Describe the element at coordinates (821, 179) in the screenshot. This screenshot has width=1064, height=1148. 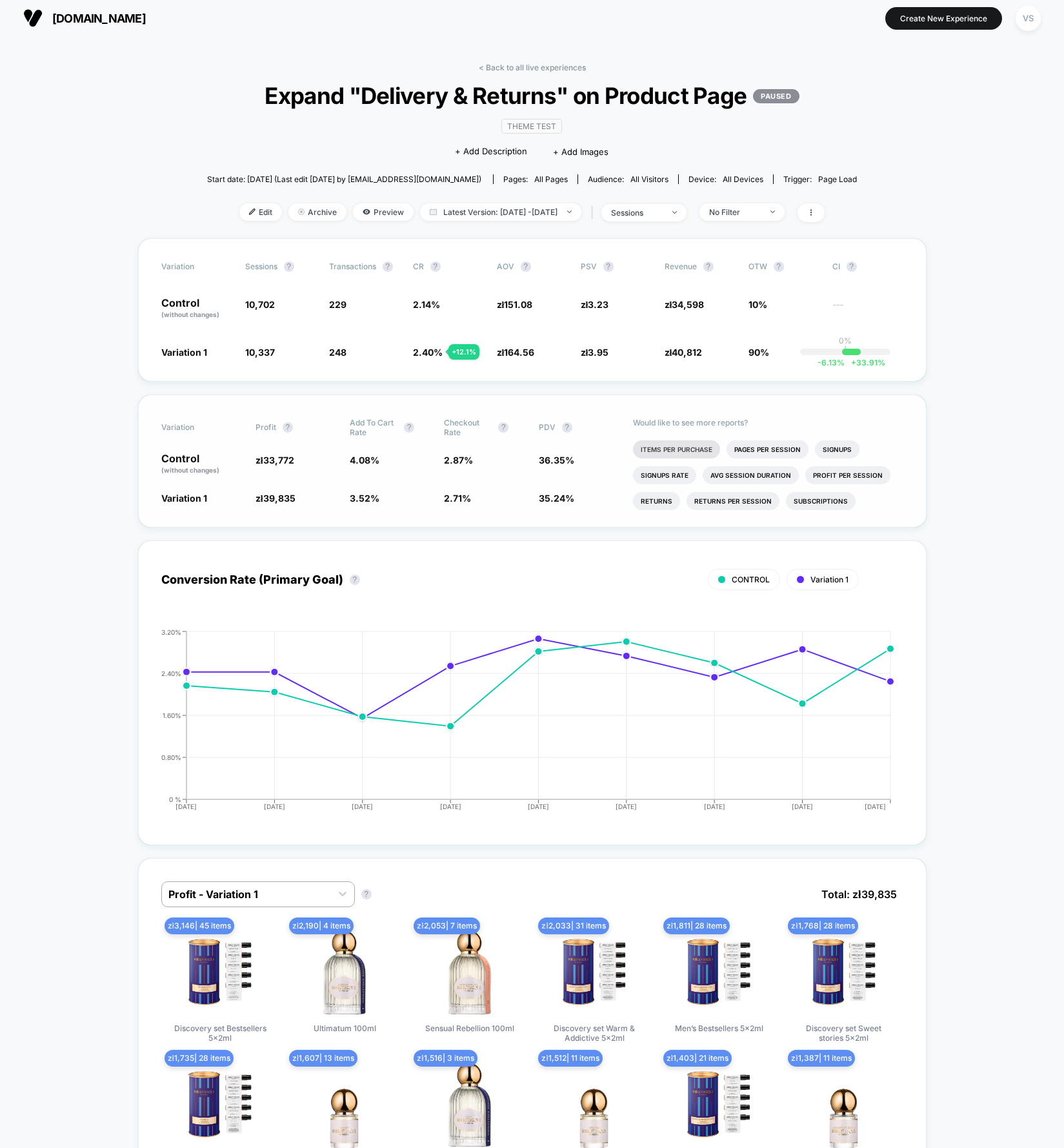
I see `div: Trigger:` at that location.